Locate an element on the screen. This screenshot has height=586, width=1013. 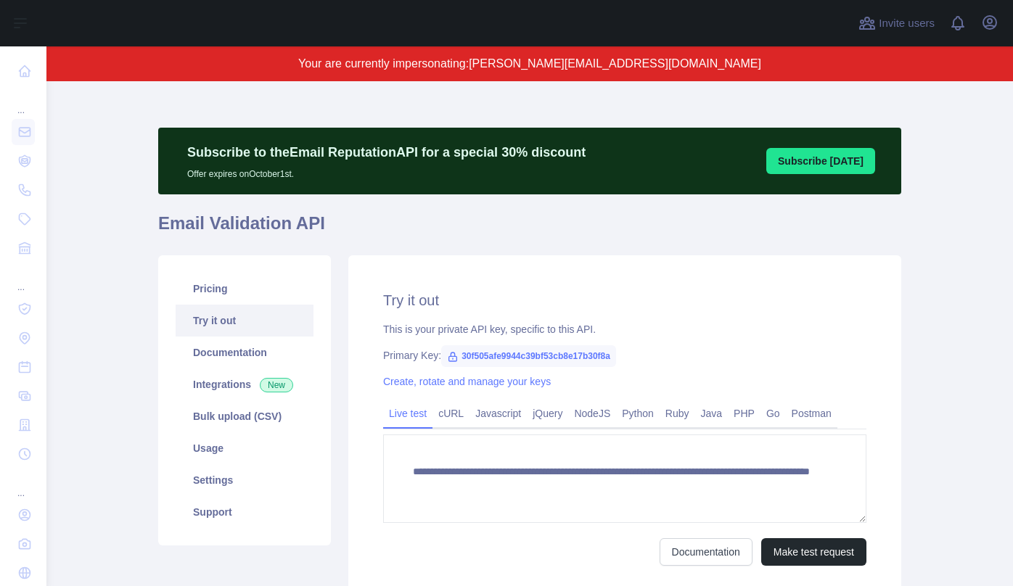
a: Ruby is located at coordinates (677, 414).